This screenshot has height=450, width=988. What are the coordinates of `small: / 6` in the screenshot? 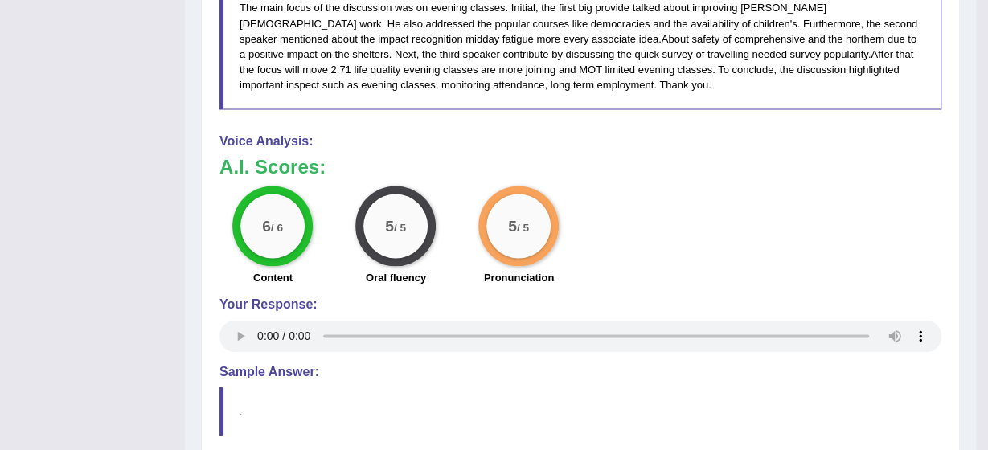 It's located at (276, 227).